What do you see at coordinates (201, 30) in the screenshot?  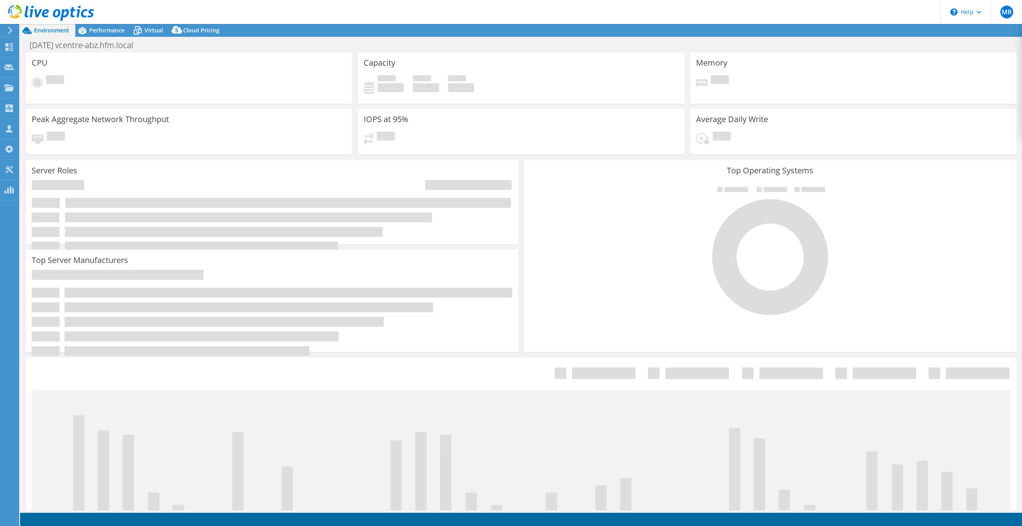 I see `span: Cloud Pricing` at bounding box center [201, 30].